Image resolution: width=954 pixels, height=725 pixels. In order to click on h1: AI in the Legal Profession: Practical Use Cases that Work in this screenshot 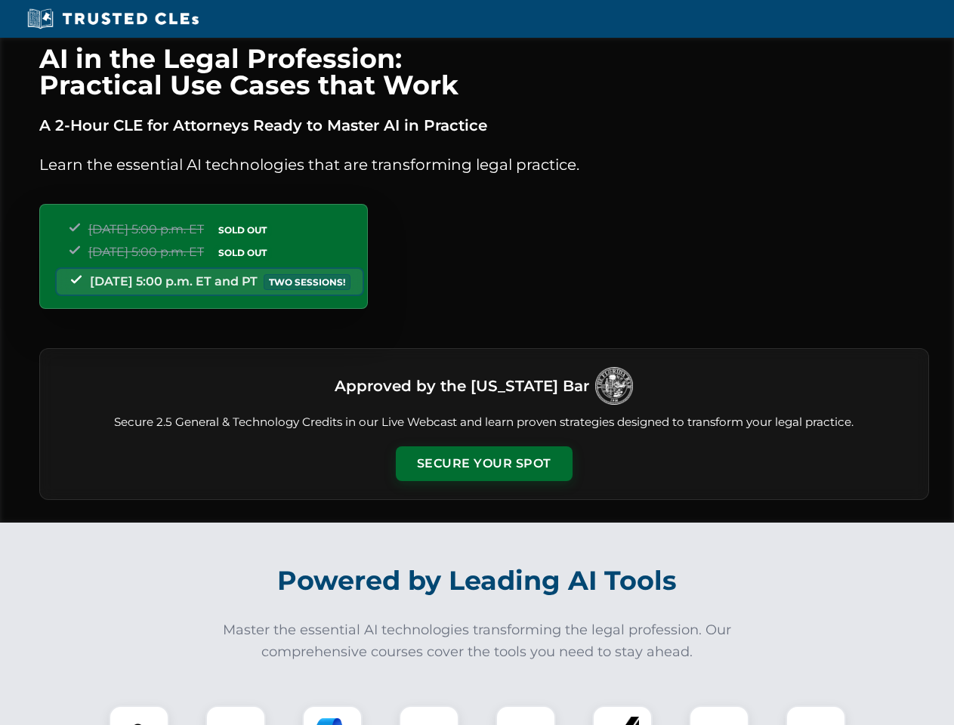, I will do `click(484, 72)`.